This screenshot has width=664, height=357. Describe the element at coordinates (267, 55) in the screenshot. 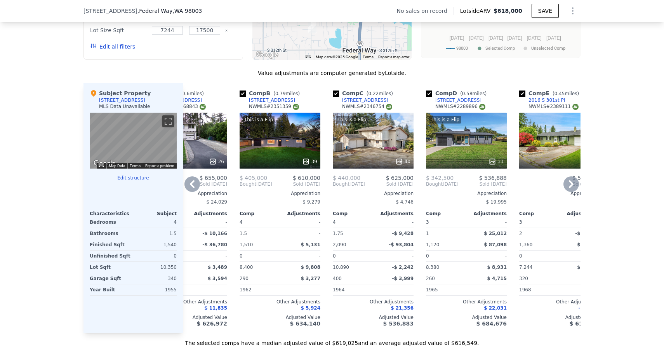

I see `img: Google` at that location.